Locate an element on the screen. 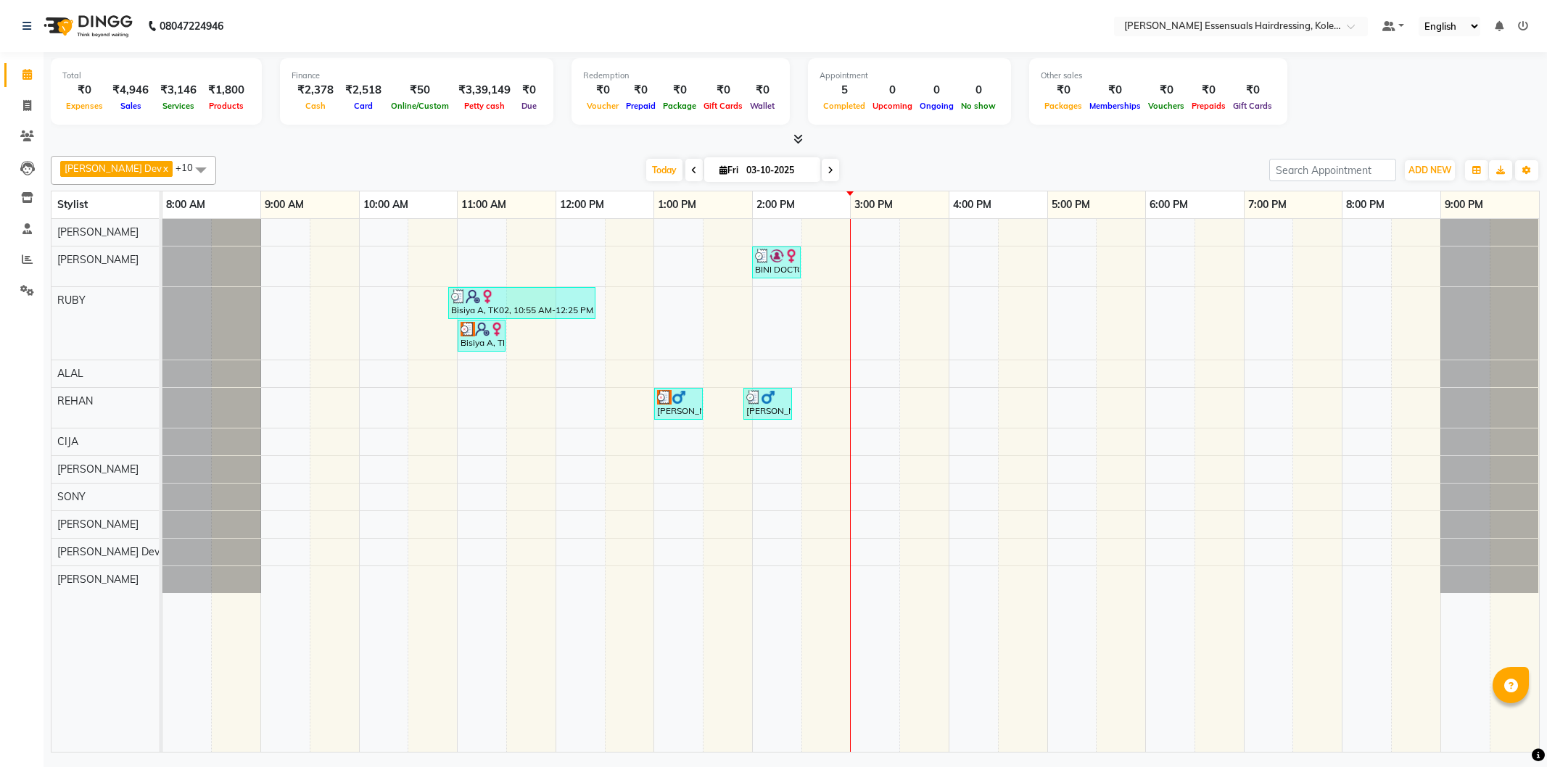 Image resolution: width=1547 pixels, height=767 pixels. span: ADD NEW is located at coordinates (1430, 170).